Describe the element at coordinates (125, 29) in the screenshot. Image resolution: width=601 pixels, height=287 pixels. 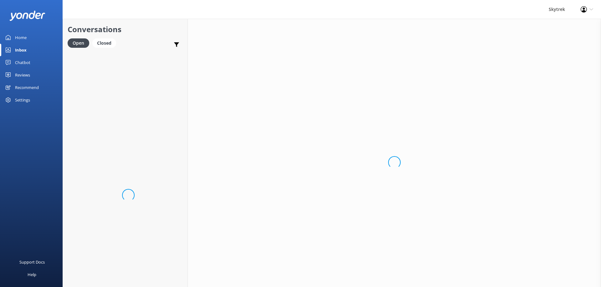
I see `h2: Conversations` at that location.